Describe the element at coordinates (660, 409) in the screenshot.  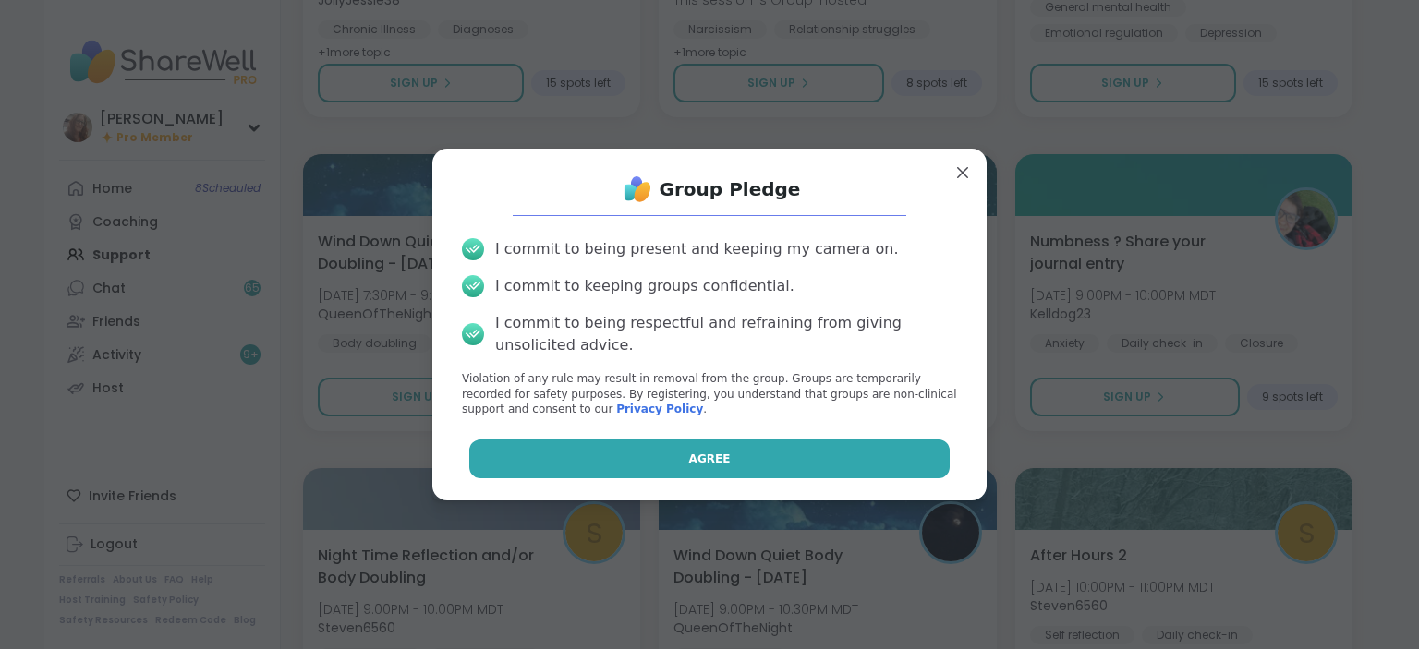
I see `a: Privacy Policy` at that location.